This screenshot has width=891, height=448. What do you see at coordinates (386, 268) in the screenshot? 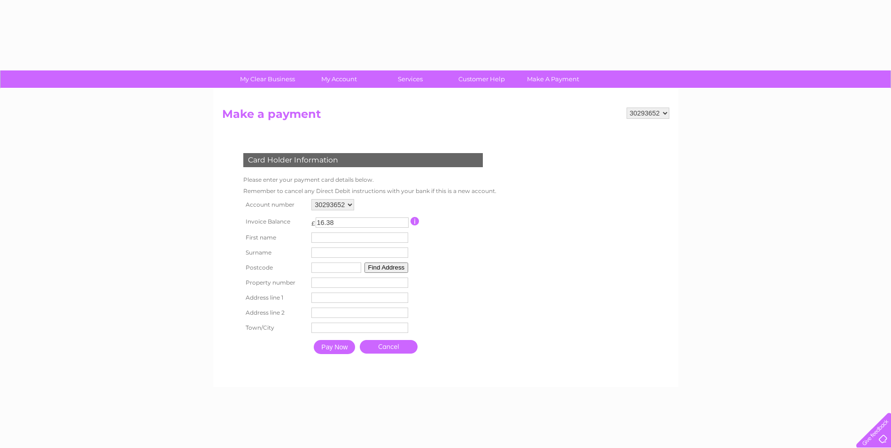
I see `button: Find Address` at bounding box center [386, 268].